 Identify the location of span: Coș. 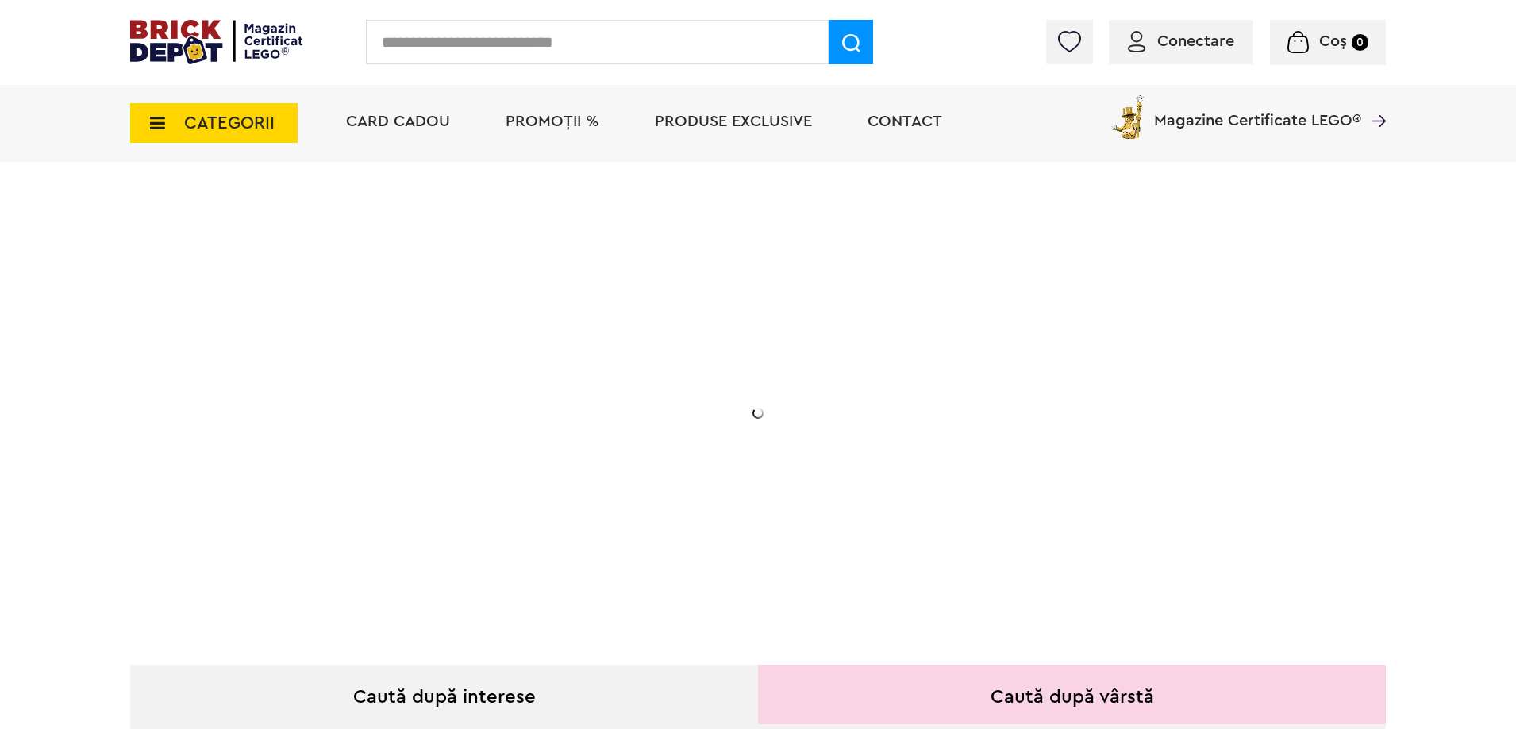
(1333, 41).